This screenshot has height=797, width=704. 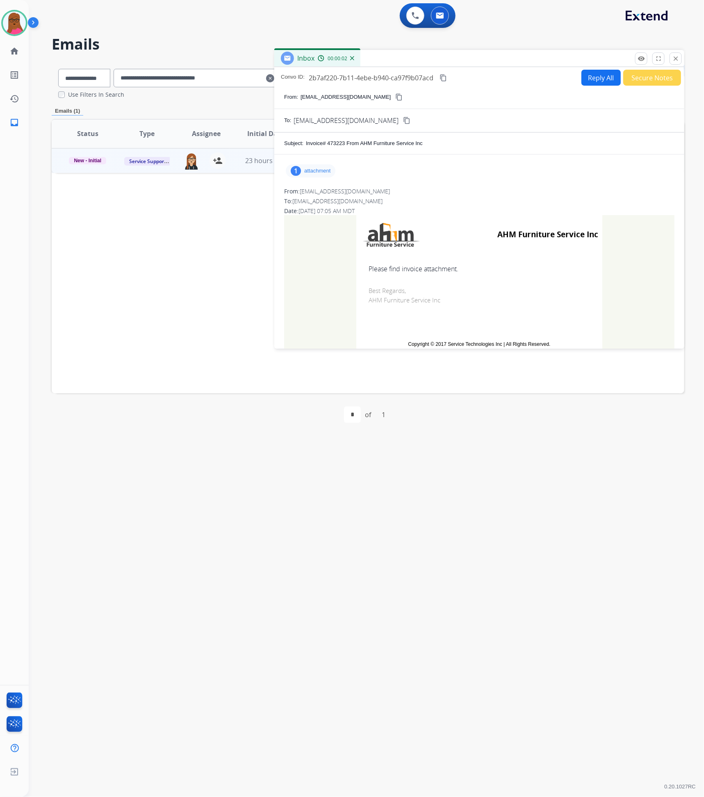 I want to click on mat-icon: fullscreen, so click(x=658, y=59).